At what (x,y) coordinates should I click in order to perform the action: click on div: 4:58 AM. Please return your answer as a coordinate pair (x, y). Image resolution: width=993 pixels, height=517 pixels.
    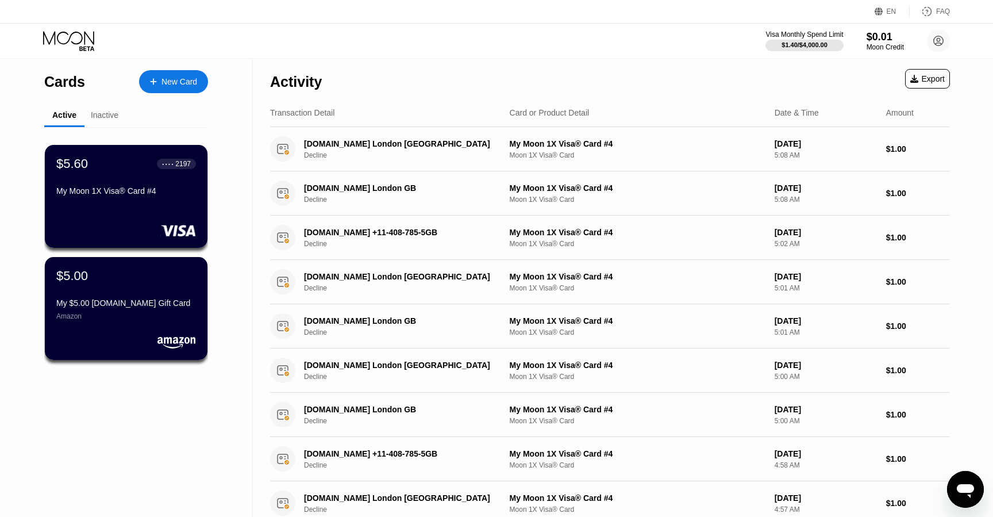
    Looking at the image, I should click on (826, 465).